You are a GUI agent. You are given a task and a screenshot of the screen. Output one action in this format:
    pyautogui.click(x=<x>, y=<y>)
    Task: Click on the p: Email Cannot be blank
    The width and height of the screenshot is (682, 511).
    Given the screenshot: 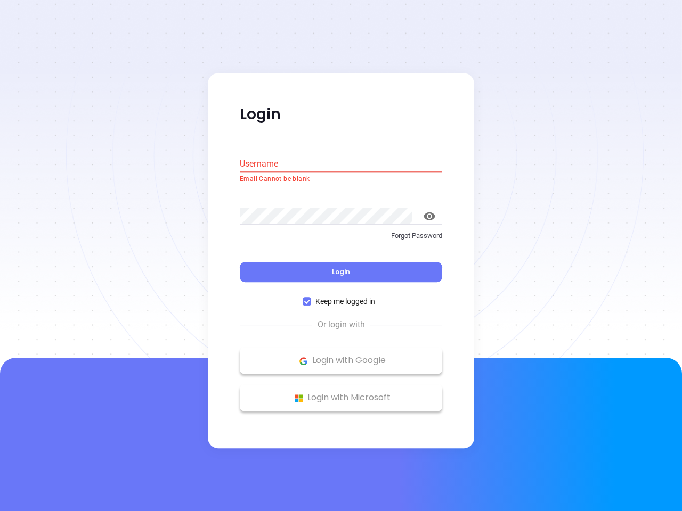 What is the action you would take?
    pyautogui.click(x=341, y=179)
    